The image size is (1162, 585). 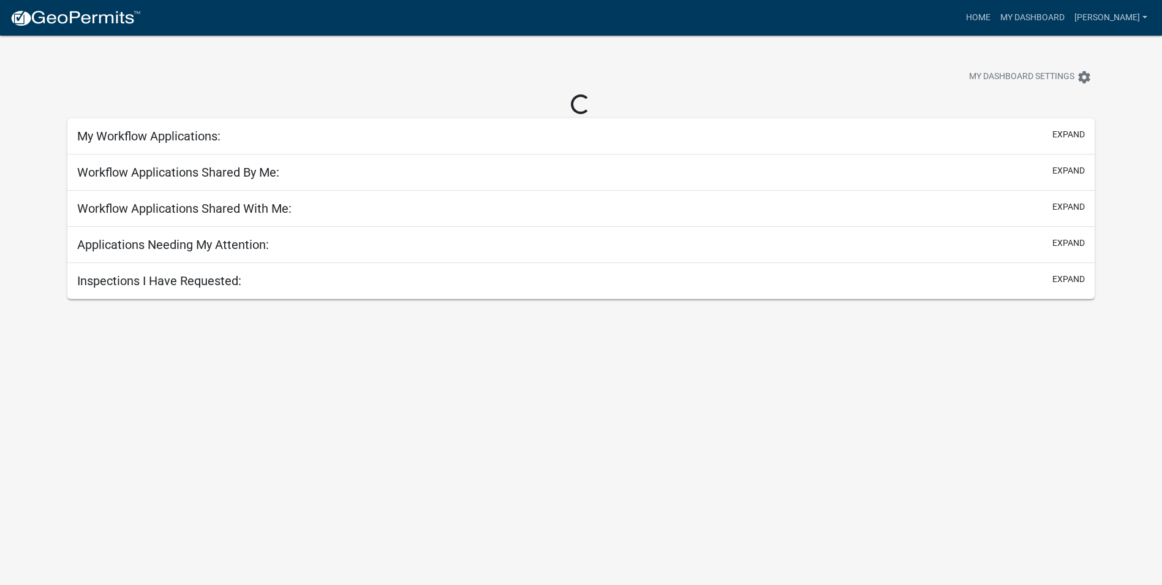 I want to click on a: My Dashboard, so click(x=1032, y=18).